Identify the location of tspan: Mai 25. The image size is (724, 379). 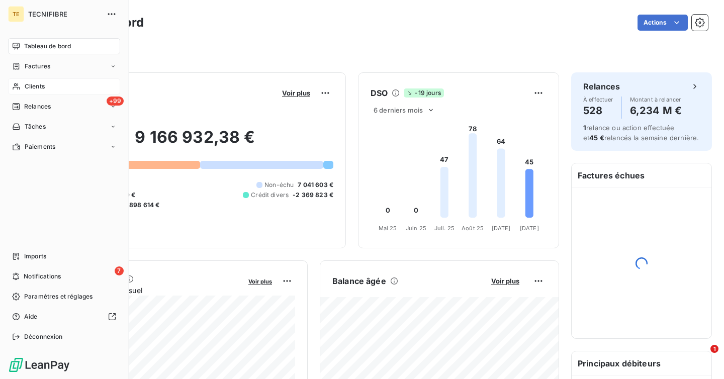
(388, 228).